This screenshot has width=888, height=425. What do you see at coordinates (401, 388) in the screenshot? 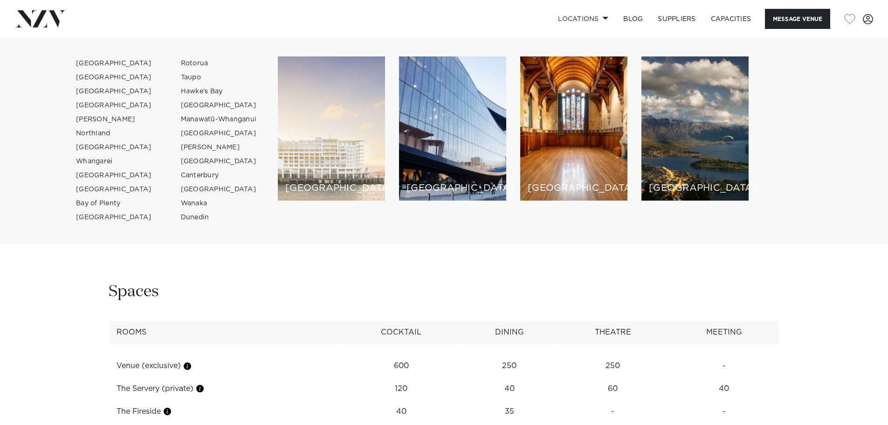
I see `td: 120` at bounding box center [401, 388].